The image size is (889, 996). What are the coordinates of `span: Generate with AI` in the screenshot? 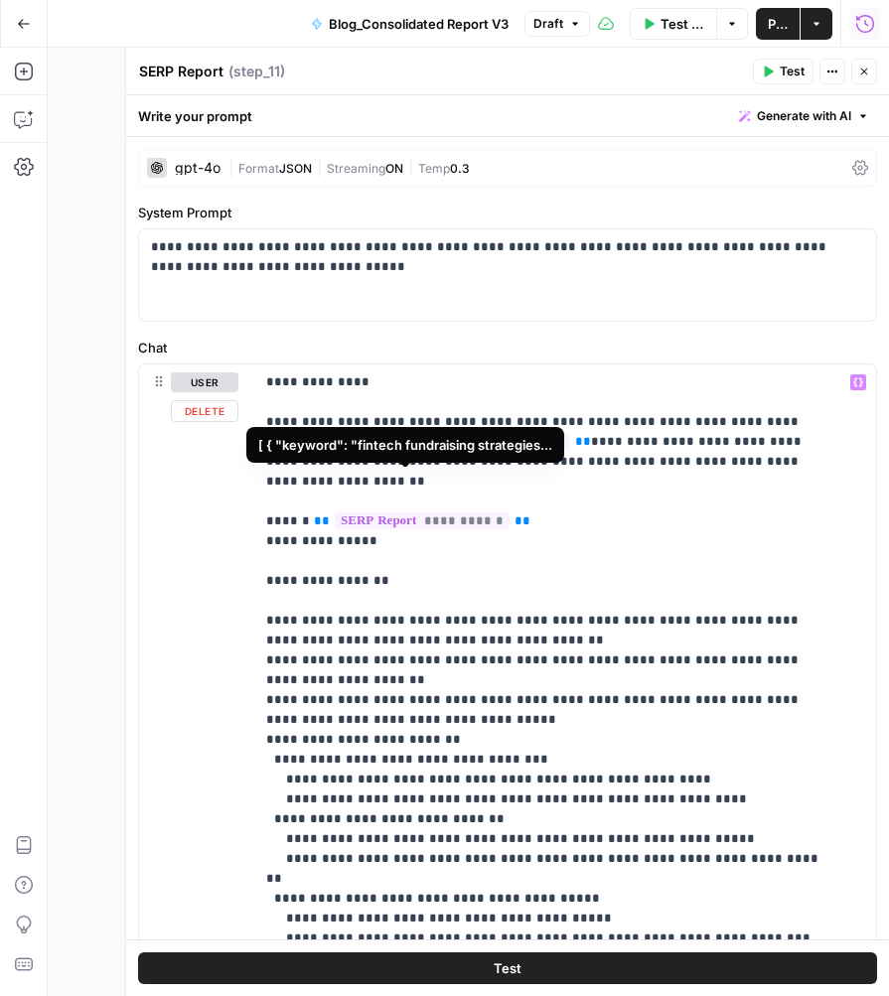 It's located at (803, 116).